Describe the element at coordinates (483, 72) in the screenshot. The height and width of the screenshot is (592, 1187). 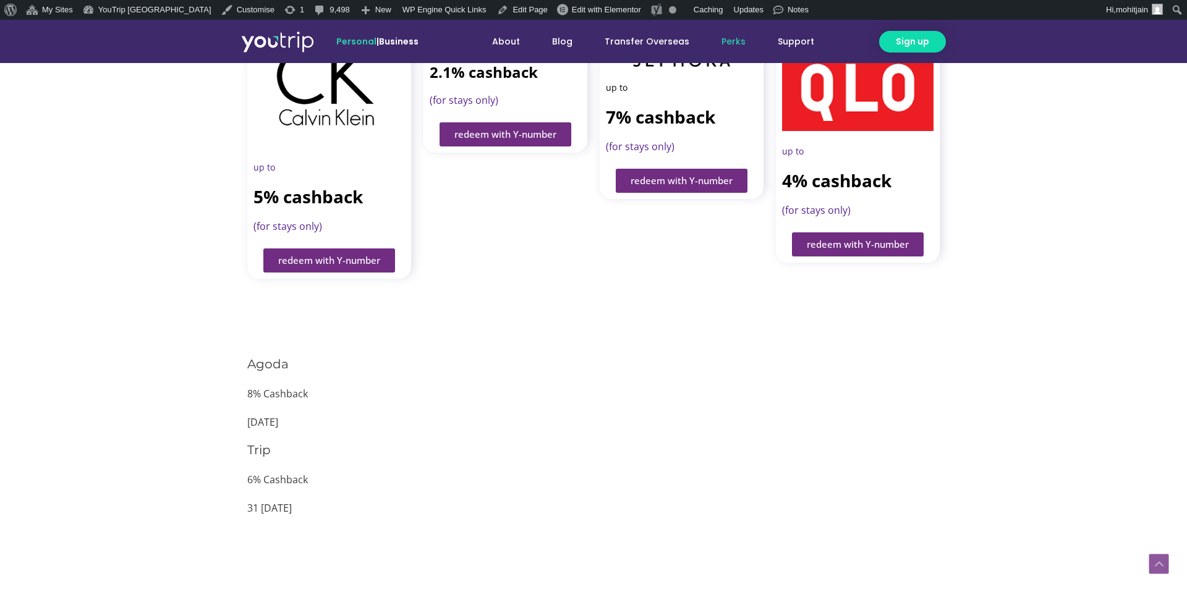
I see `strong: 2.1% cashback` at that location.